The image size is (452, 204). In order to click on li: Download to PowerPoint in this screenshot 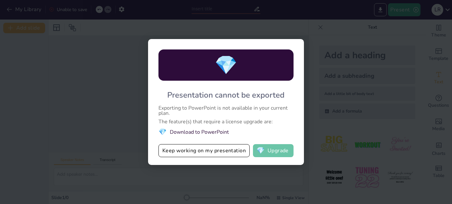, I will do `click(226, 132)`.